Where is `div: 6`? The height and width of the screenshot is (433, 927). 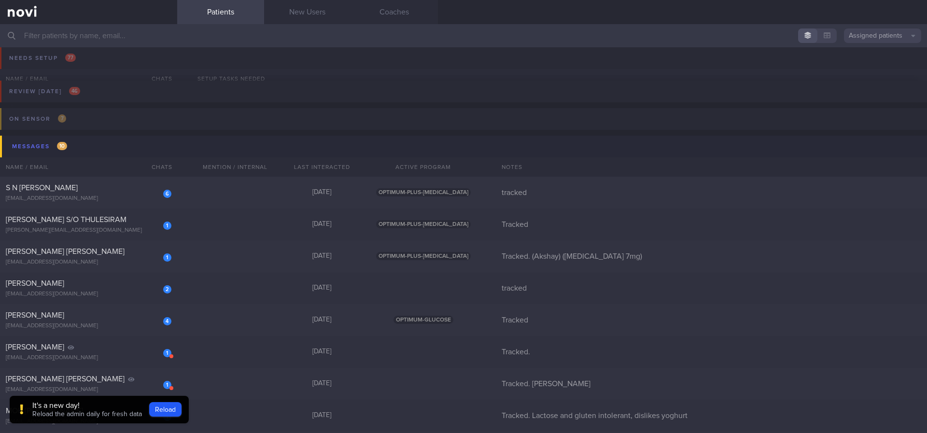 div: 6 is located at coordinates (167, 194).